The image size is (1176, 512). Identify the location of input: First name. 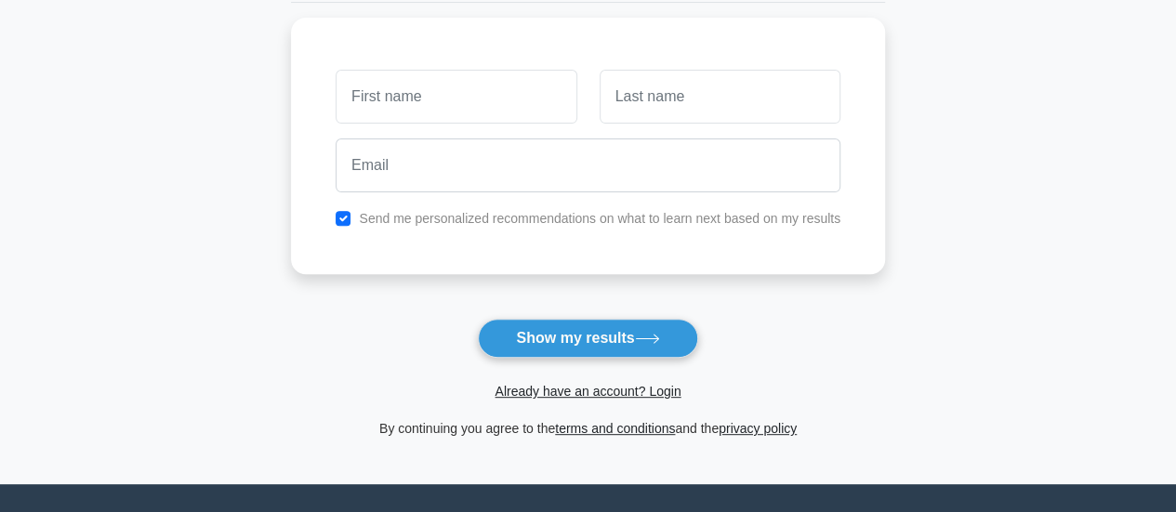
(456, 97).